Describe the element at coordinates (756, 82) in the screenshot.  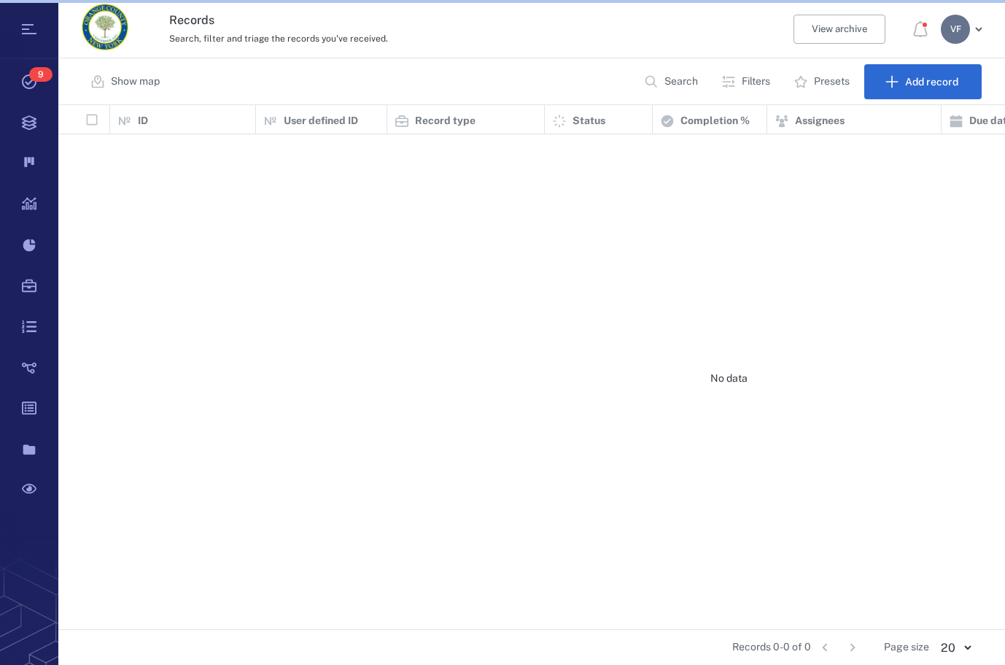
I see `p: Filters` at that location.